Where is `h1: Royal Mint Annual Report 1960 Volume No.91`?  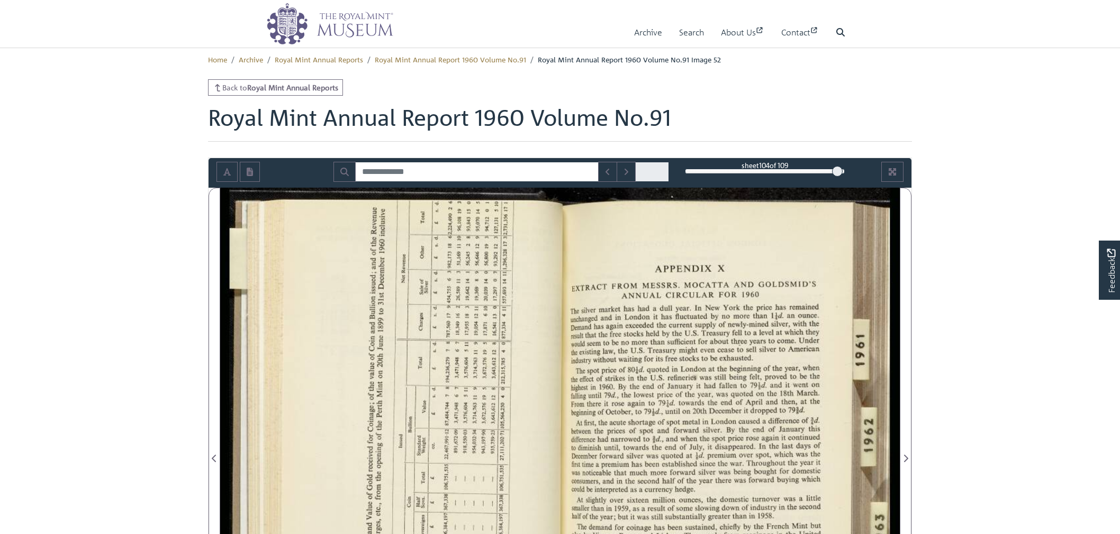 h1: Royal Mint Annual Report 1960 Volume No.91 is located at coordinates (560, 123).